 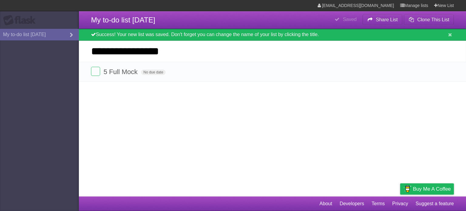 What do you see at coordinates (349, 19) in the screenshot?
I see `b: Saved` at bounding box center [349, 19].